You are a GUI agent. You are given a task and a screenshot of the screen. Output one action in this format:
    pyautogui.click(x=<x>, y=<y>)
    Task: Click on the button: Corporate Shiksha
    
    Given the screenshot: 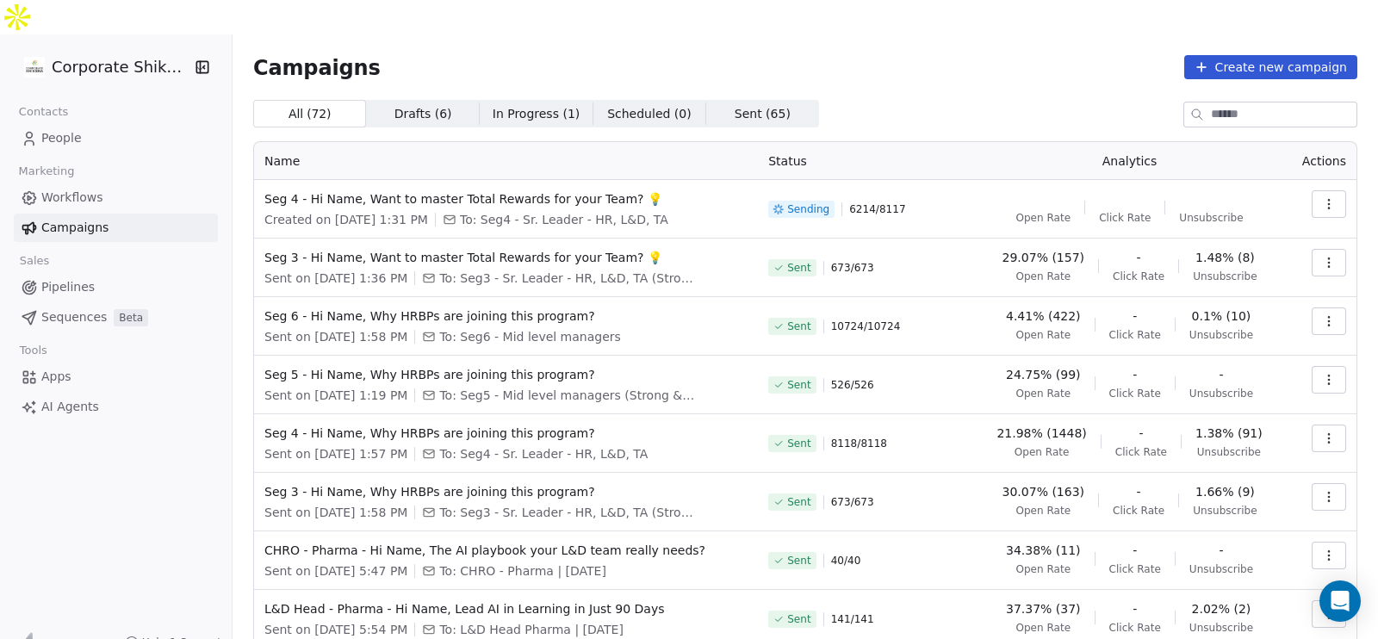 What is the action you would take?
    pyautogui.click(x=102, y=67)
    